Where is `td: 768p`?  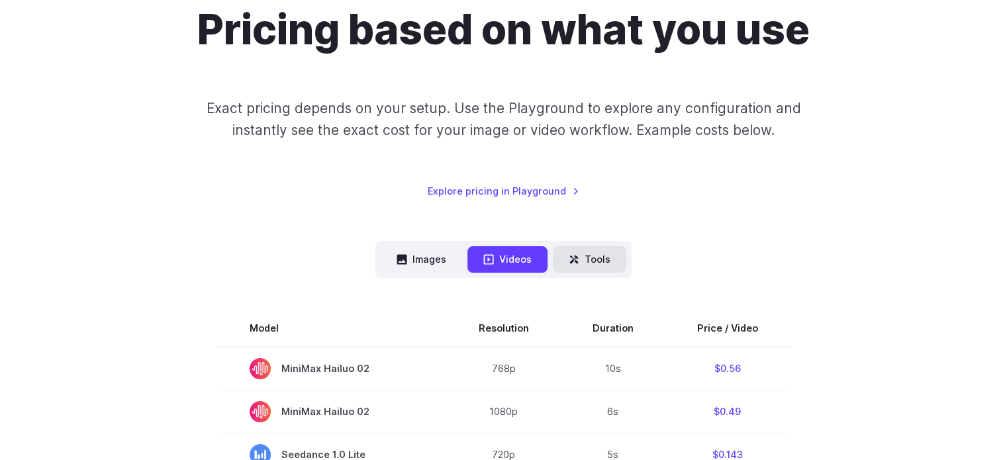
td: 768p is located at coordinates (504, 369).